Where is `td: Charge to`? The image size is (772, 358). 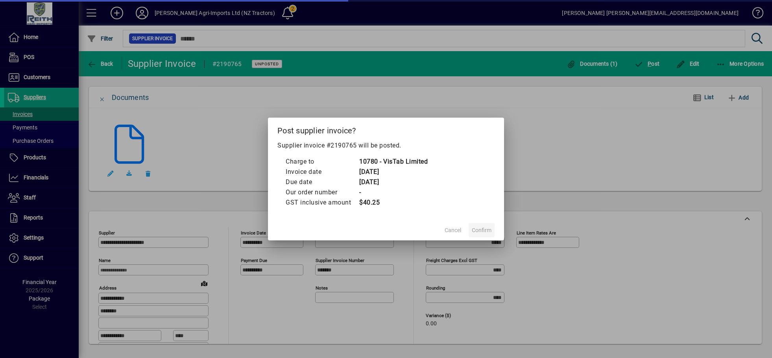 td: Charge to is located at coordinates (322, 162).